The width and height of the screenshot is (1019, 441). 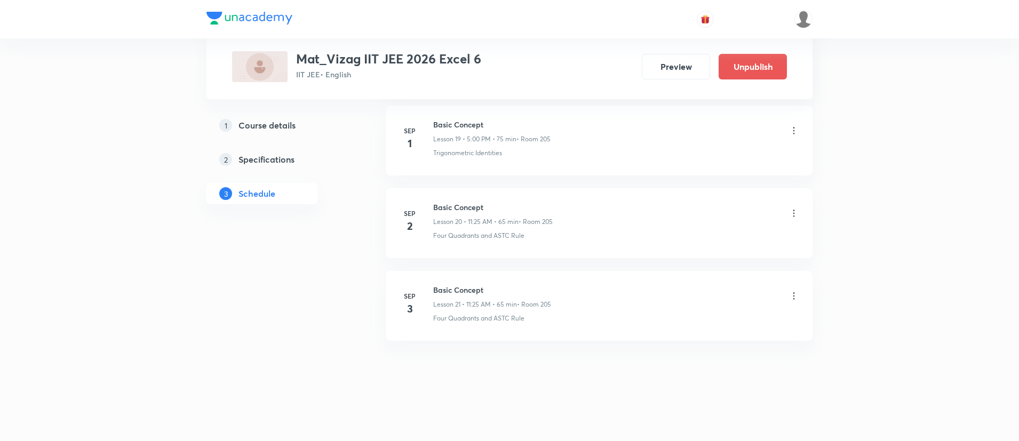 What do you see at coordinates (410, 309) in the screenshot?
I see `h4: 3` at bounding box center [410, 309].